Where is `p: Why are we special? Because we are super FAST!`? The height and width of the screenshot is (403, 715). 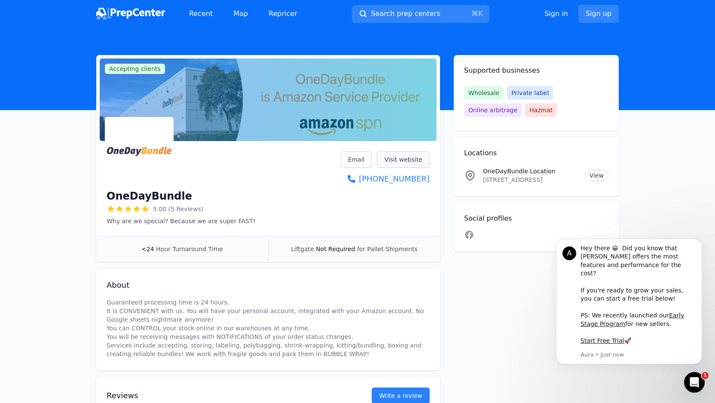
p: Why are we special? Because we are super FAST! is located at coordinates (181, 221).